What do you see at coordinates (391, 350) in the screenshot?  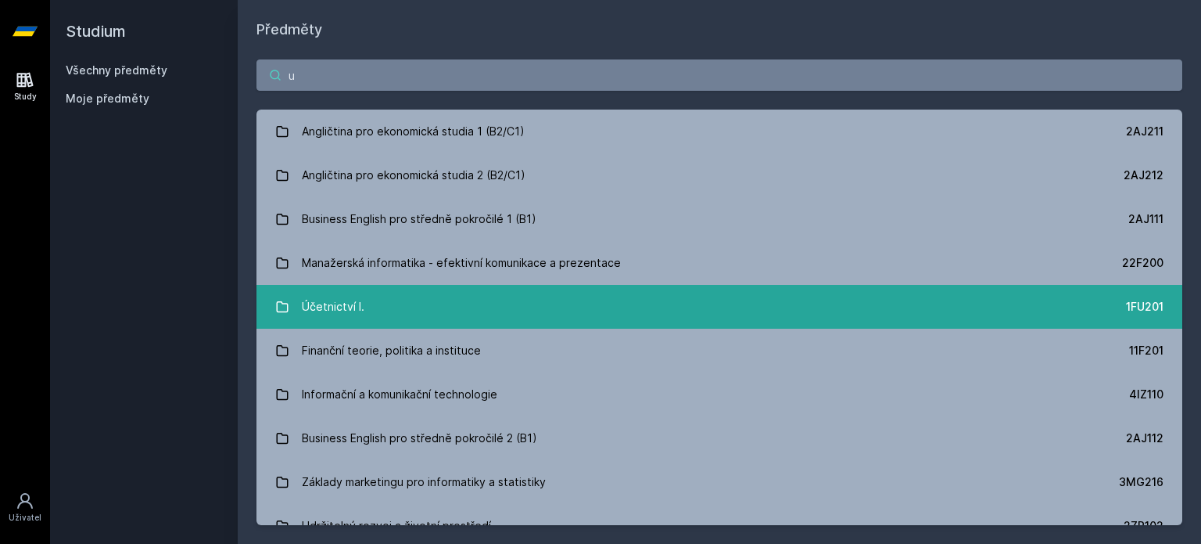 I see `div: Finanční teorie, politika a instituce` at bounding box center [391, 350].